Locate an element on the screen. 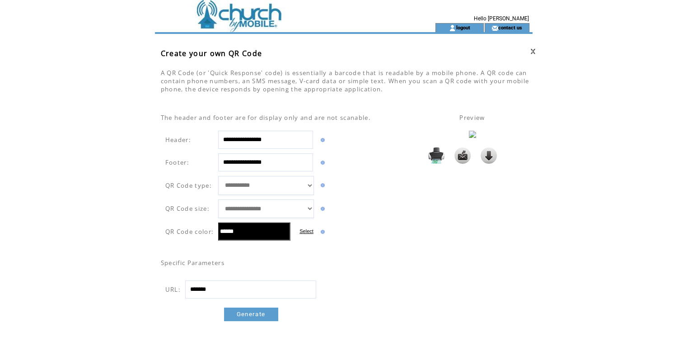 Image resolution: width=687 pixels, height=351 pixels. span: Create your own QR Code is located at coordinates (211, 53).